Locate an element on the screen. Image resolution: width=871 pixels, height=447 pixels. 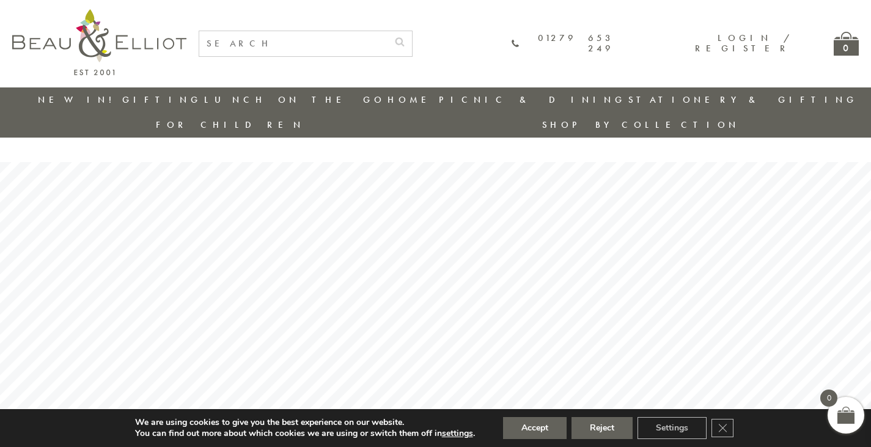
input: SEARCH is located at coordinates (293, 43).